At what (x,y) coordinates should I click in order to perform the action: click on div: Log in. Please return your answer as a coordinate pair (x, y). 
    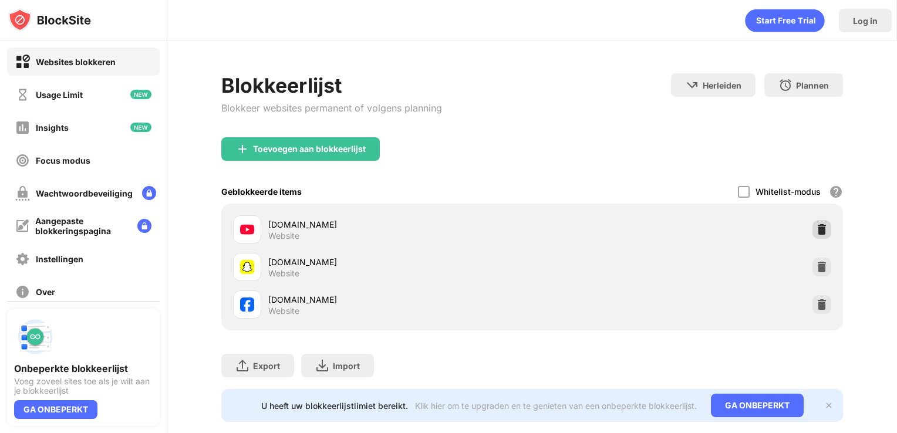
    Looking at the image, I should click on (865, 21).